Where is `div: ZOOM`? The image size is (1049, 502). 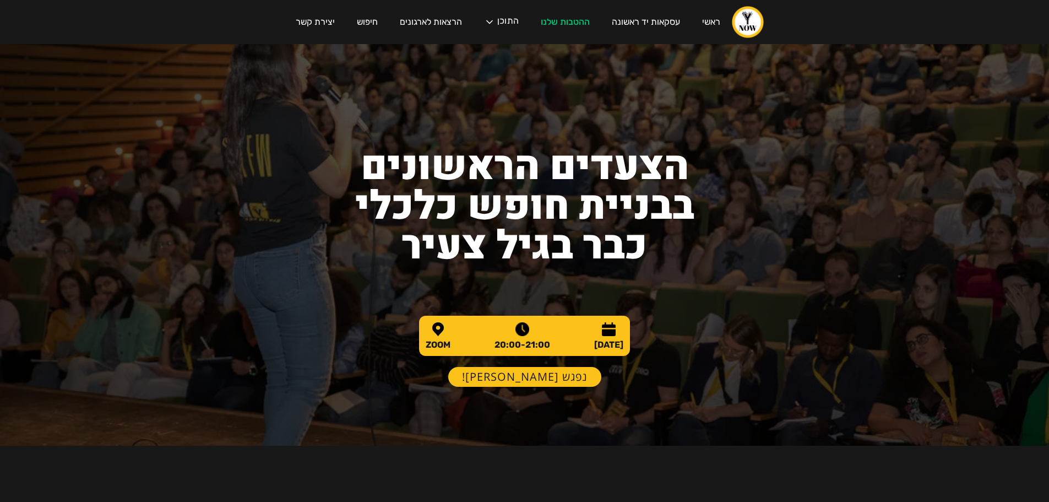
div: ZOOM is located at coordinates (438, 345).